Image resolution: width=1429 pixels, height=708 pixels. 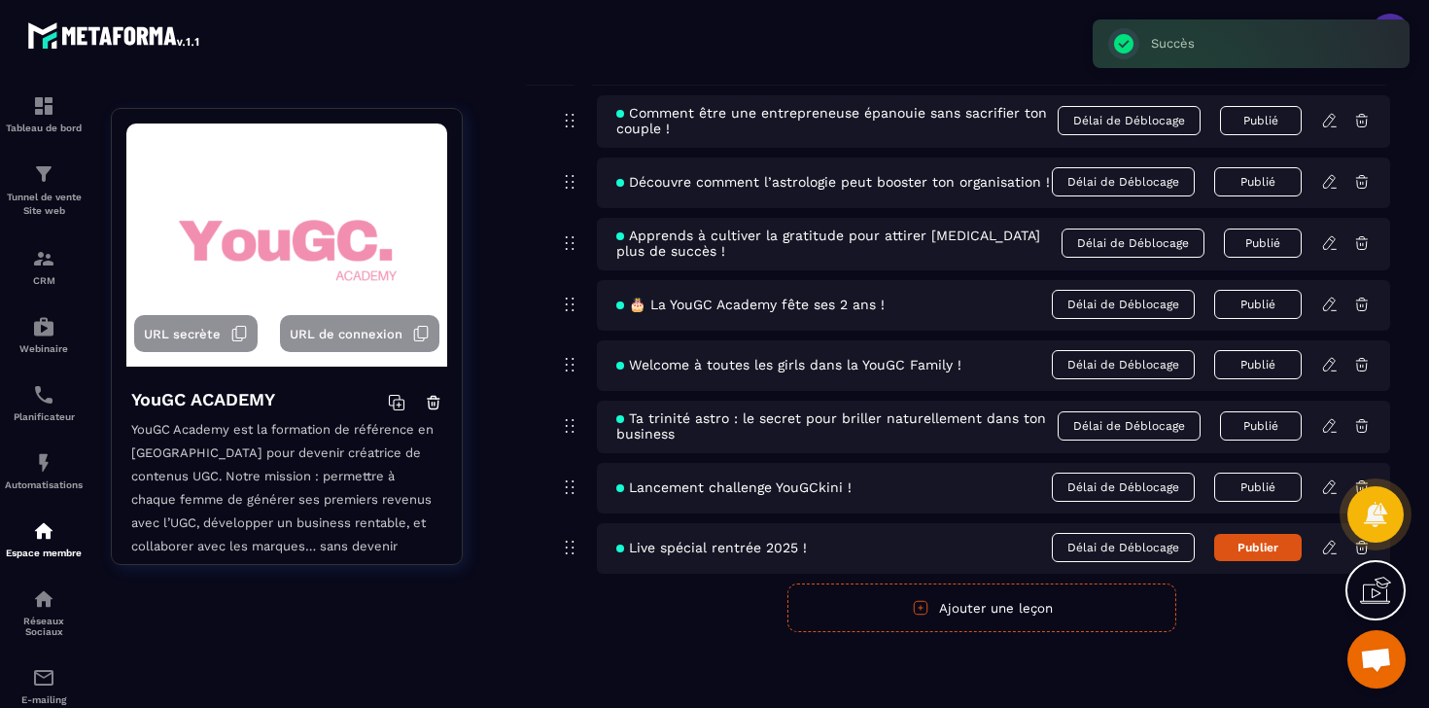 What do you see at coordinates (44, 395) in the screenshot?
I see `img: scheduler` at bounding box center [44, 395].